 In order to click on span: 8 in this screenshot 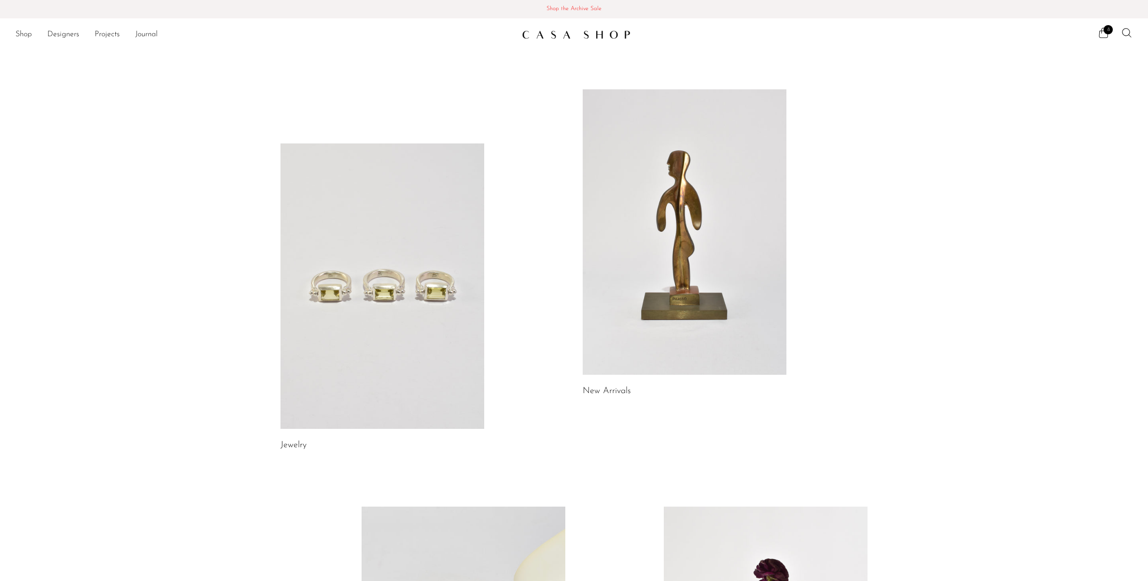, I will do `click(1108, 29)`.